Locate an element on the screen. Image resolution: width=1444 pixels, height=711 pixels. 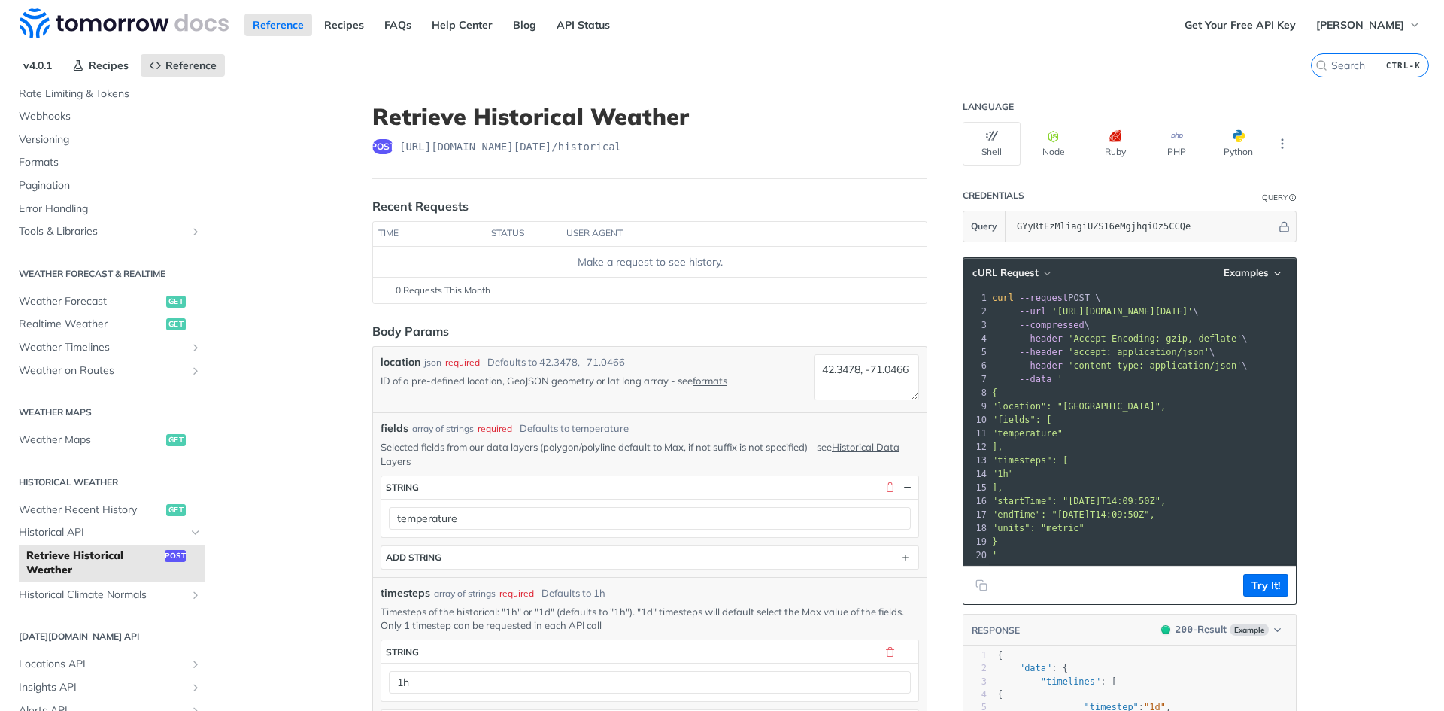
div: - Result is located at coordinates (1201, 630).